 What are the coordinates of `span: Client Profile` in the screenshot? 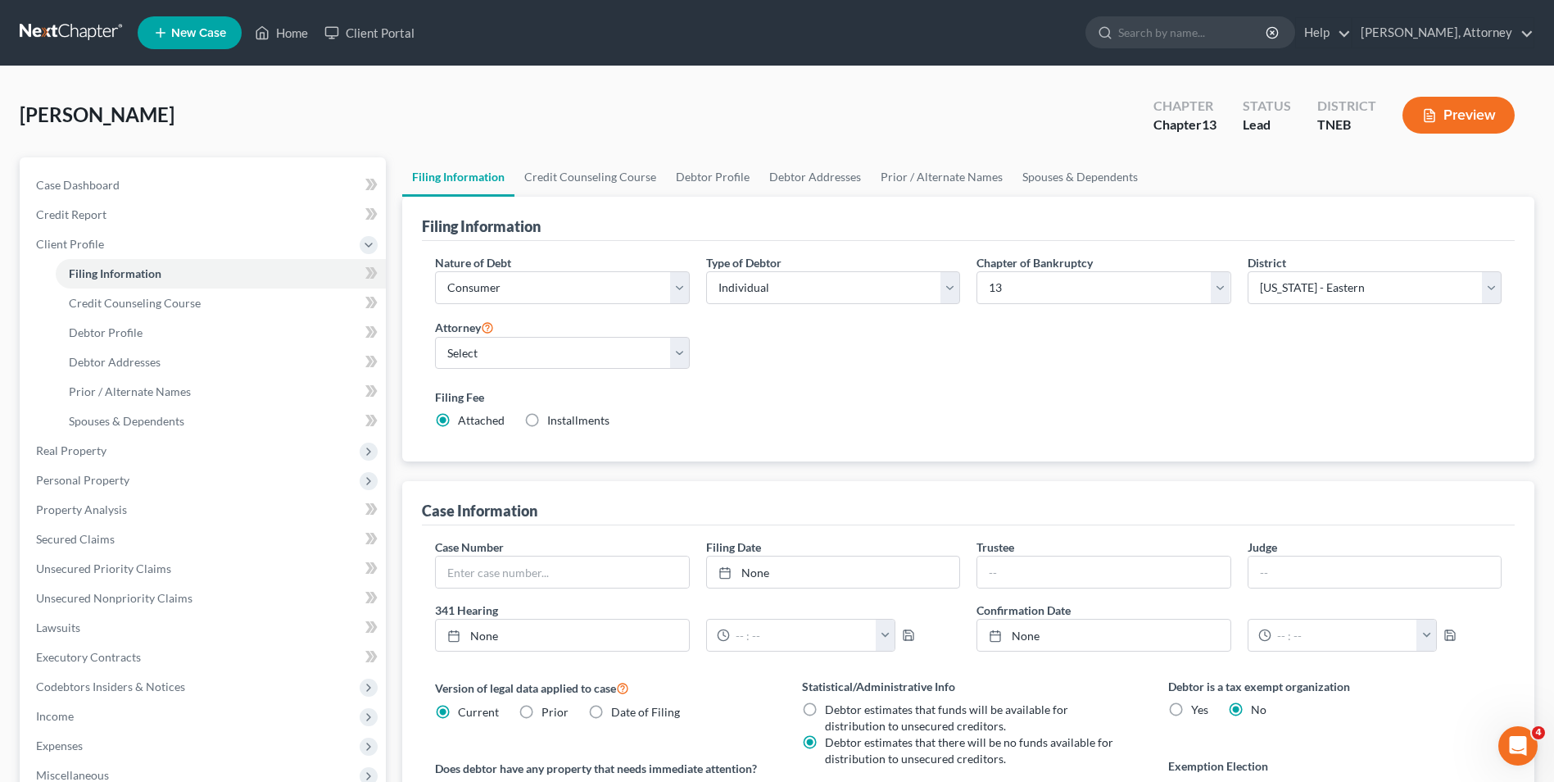 It's located at (70, 243).